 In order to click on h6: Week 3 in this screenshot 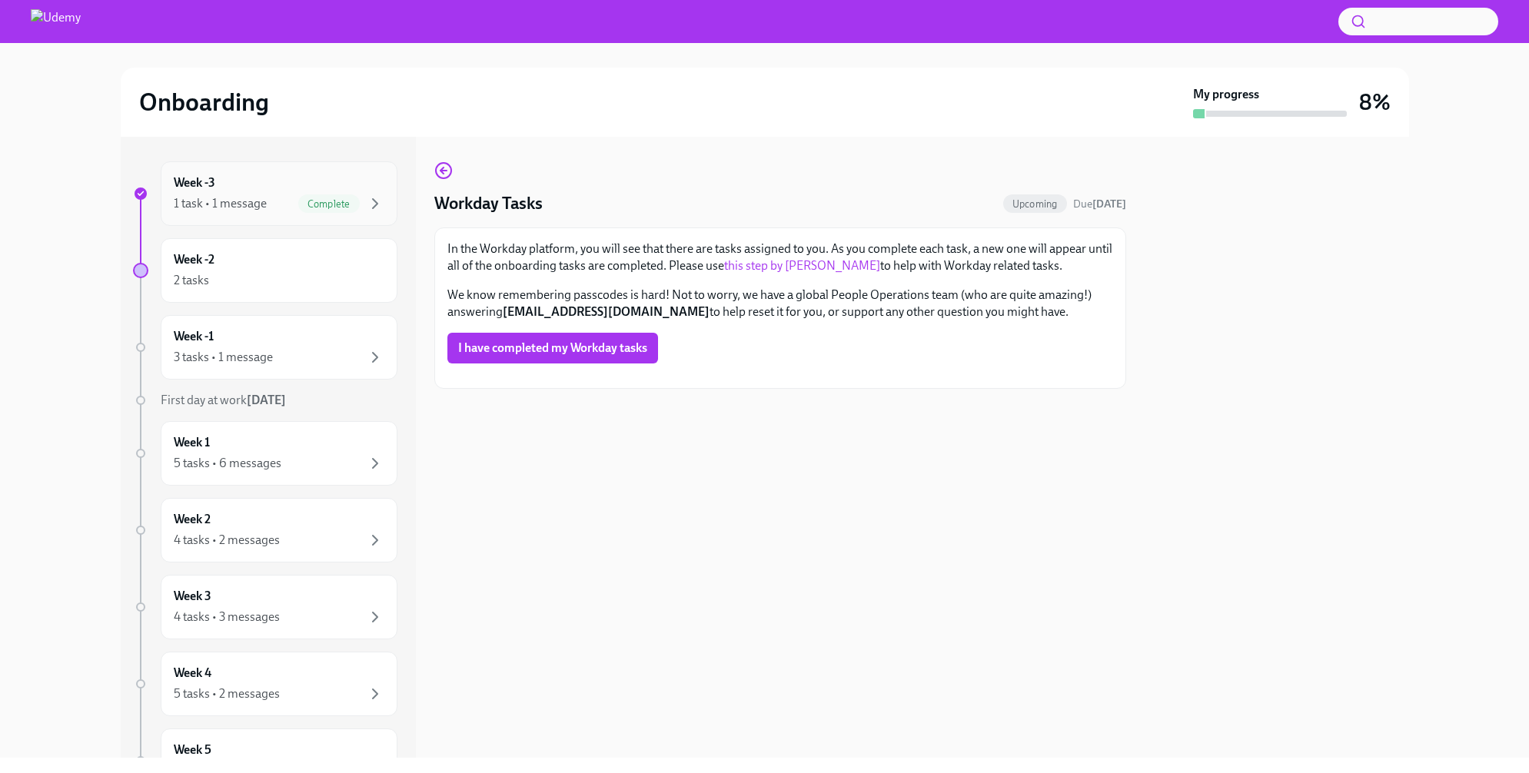, I will do `click(192, 596)`.